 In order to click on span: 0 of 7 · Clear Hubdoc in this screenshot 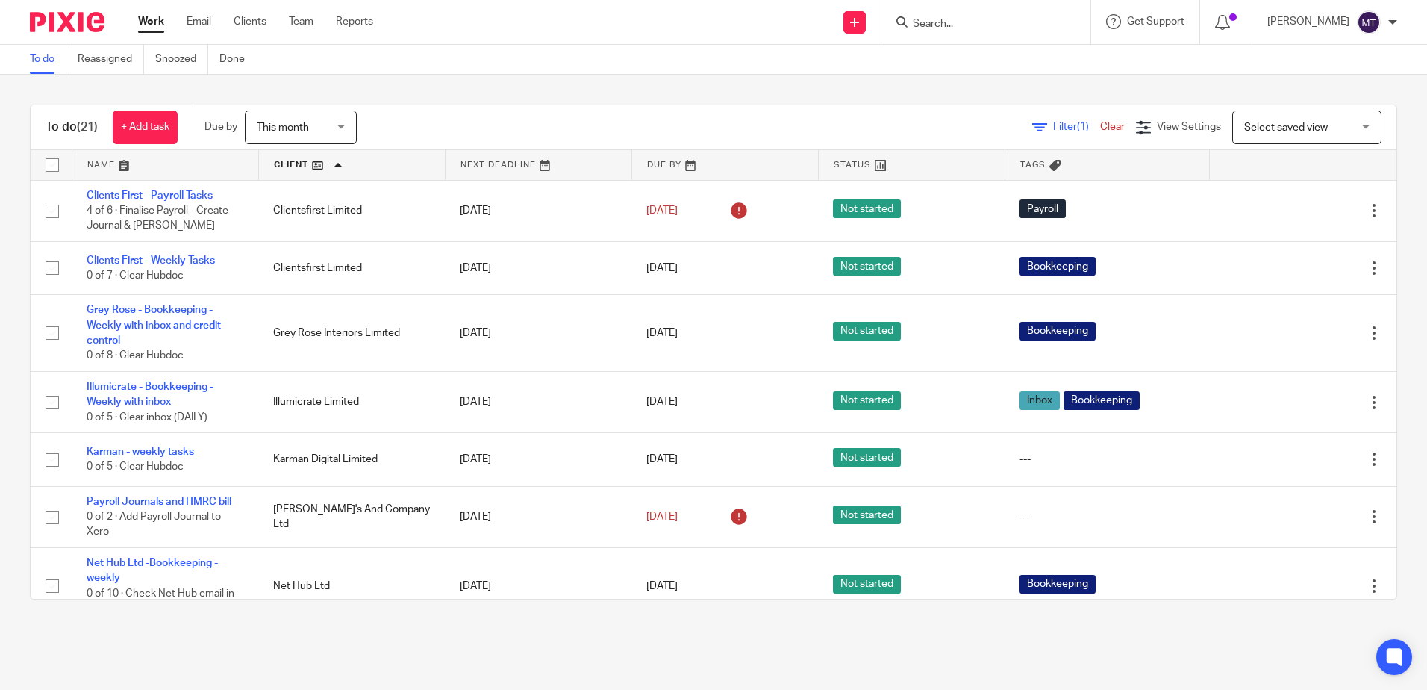, I will do `click(135, 275)`.